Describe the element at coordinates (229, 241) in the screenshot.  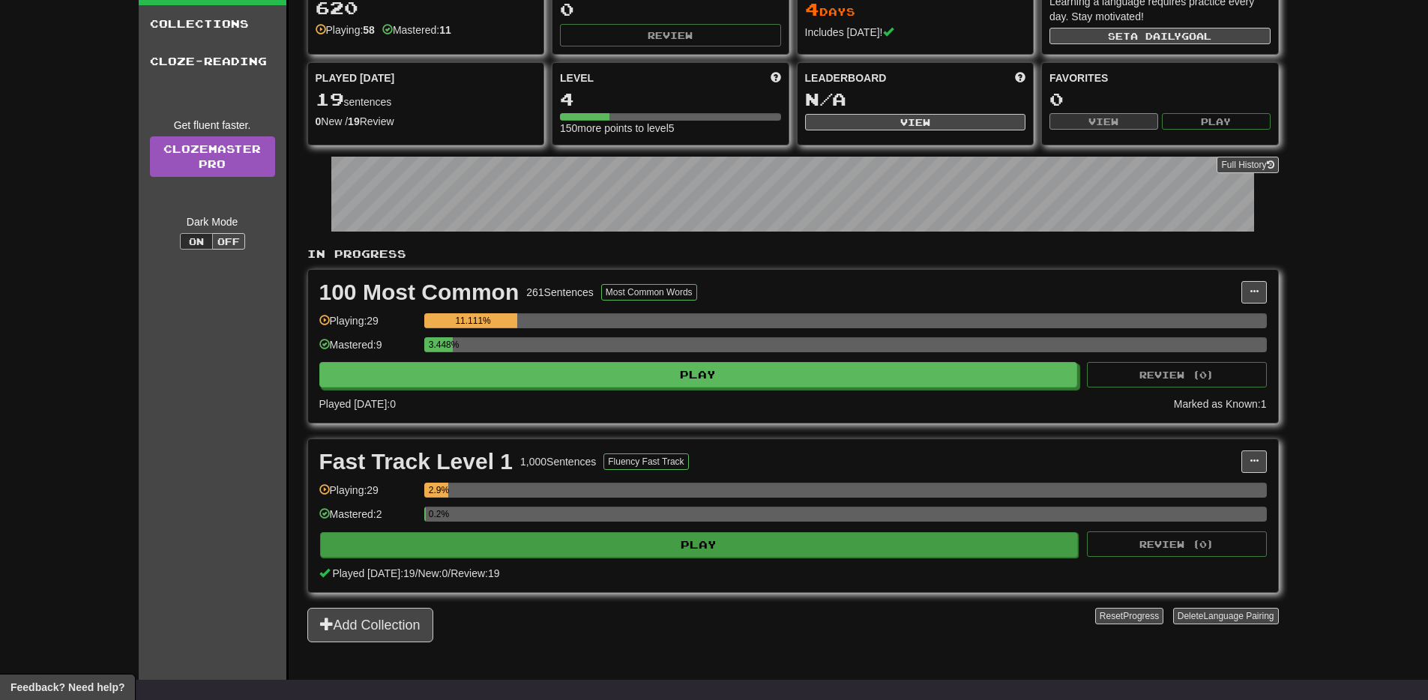
I see `button: Off` at that location.